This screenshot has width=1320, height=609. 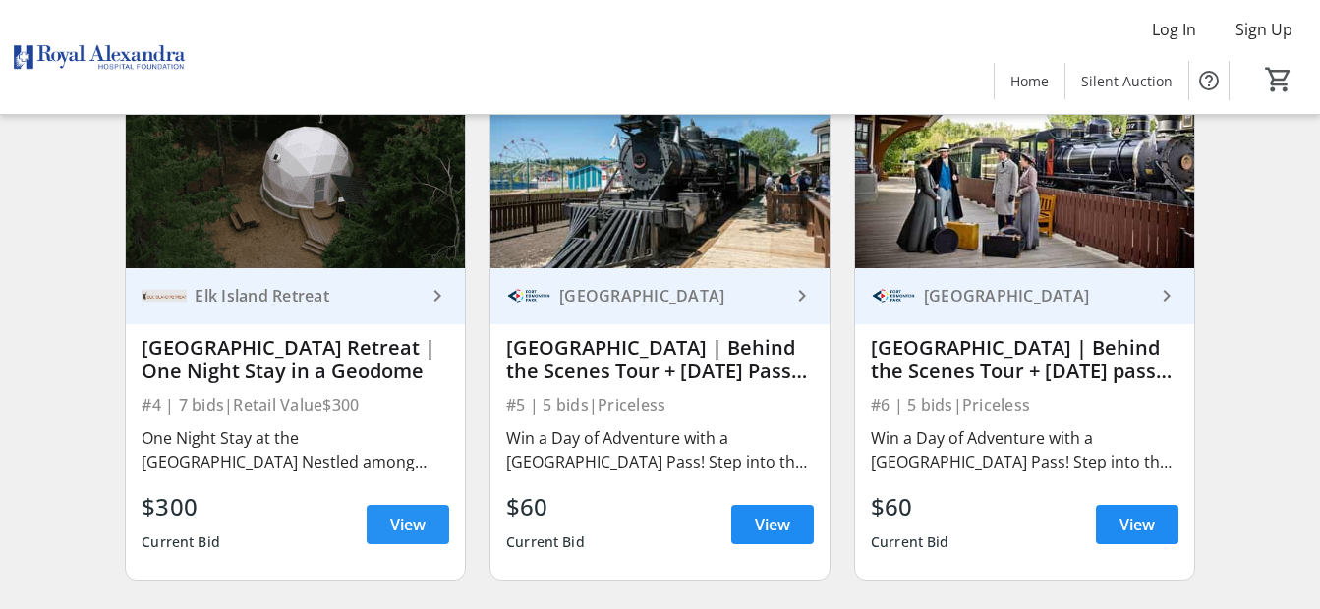 I want to click on div: #6 | 5 bids | Priceless, so click(x=1024, y=405).